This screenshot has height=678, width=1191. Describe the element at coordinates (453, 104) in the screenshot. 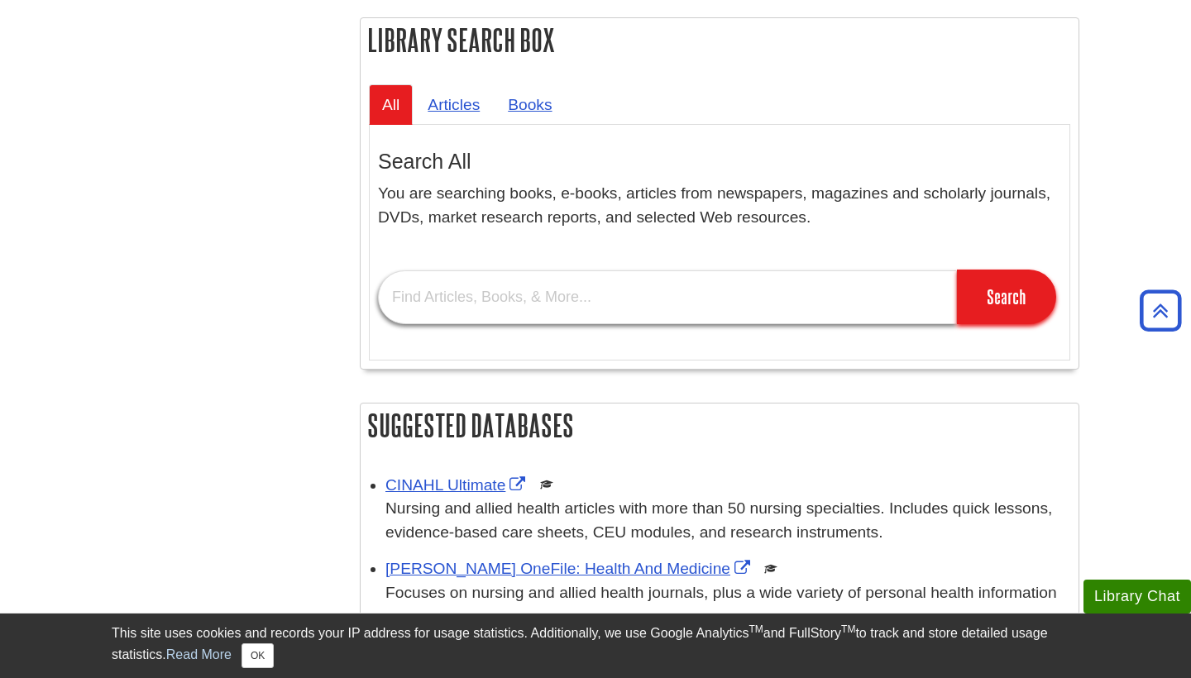

I see `a: Articles` at that location.